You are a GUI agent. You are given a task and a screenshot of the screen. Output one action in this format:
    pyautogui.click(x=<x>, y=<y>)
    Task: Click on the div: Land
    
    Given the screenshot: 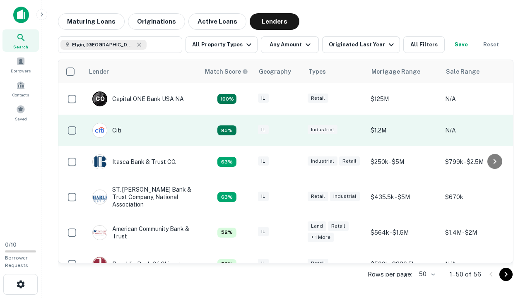 What is the action you would take?
    pyautogui.click(x=317, y=226)
    